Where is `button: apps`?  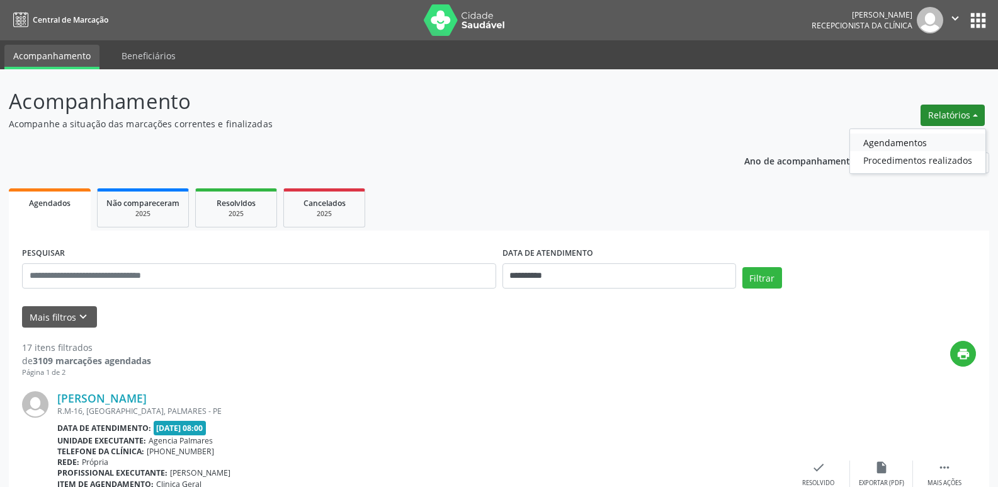
button: apps is located at coordinates (978, 20).